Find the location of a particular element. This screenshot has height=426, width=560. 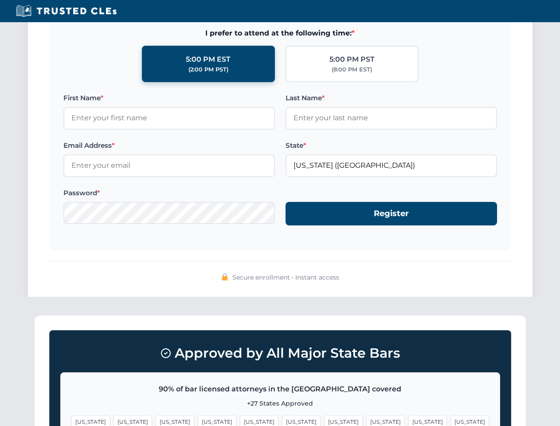

div: 5:00 PM EST is located at coordinates (208, 59).